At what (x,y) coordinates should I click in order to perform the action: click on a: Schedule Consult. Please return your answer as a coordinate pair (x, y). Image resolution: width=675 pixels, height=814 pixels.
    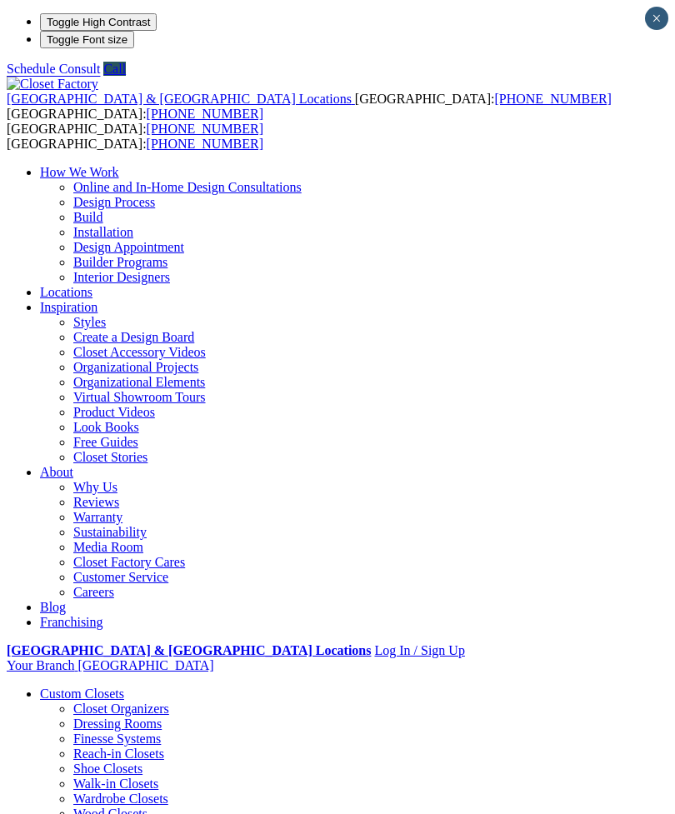
    Looking at the image, I should click on (53, 68).